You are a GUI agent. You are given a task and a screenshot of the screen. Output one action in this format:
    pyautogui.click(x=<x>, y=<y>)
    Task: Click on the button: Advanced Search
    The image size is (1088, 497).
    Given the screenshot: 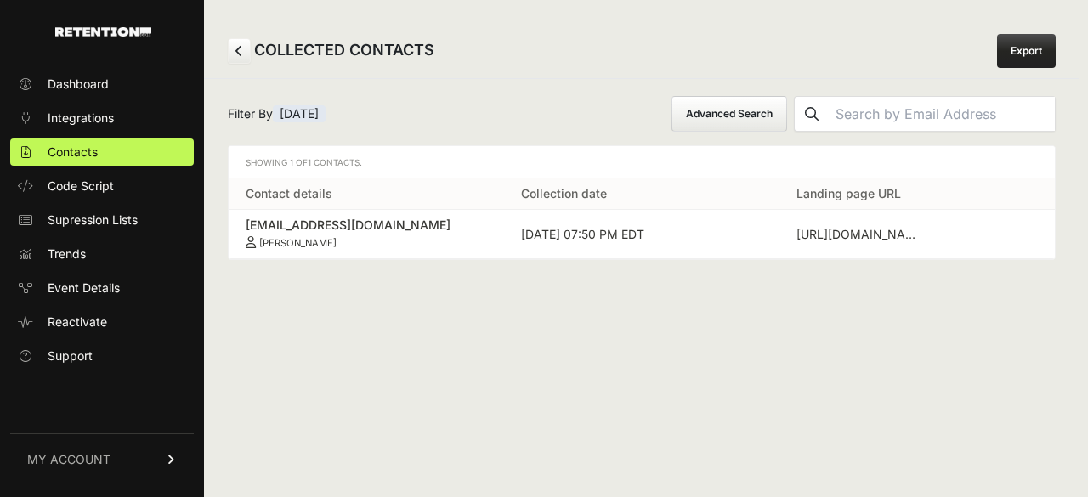 What is the action you would take?
    pyautogui.click(x=729, y=114)
    